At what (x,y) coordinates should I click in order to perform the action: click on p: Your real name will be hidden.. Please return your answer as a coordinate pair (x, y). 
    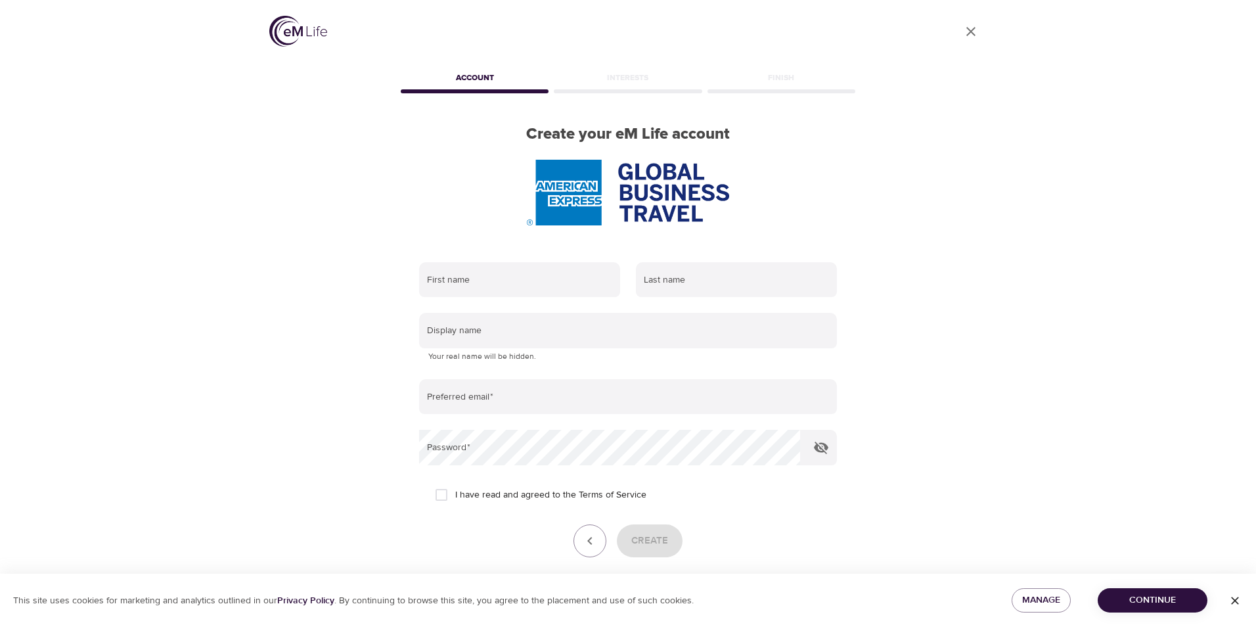
    Looking at the image, I should click on (628, 357).